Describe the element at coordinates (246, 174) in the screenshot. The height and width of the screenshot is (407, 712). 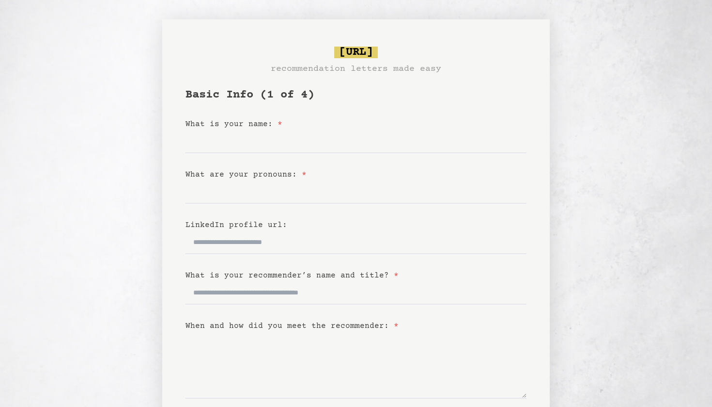
I see `label: What are your pronouns:` at that location.